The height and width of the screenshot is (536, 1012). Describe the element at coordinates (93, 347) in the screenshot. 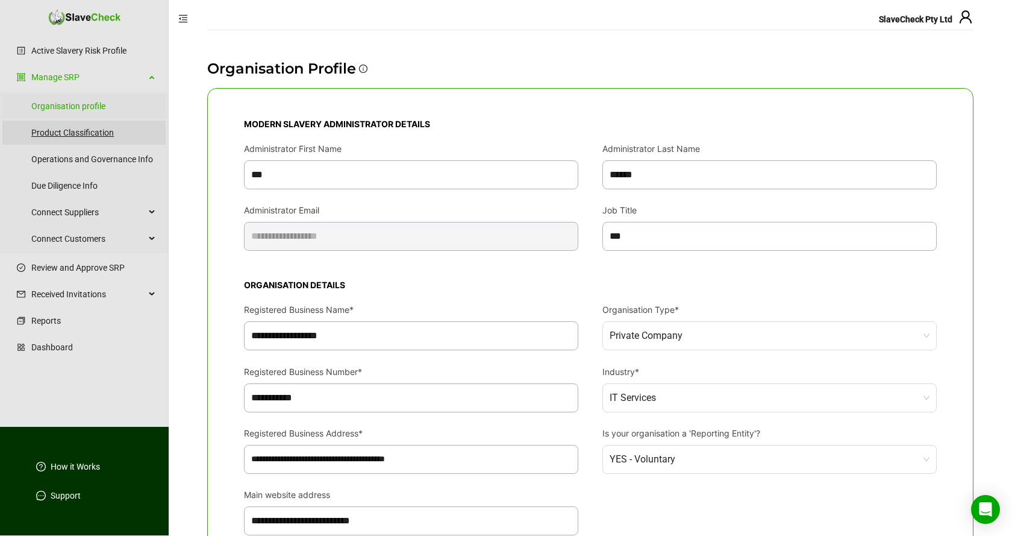

I see `a: Dashboard` at that location.